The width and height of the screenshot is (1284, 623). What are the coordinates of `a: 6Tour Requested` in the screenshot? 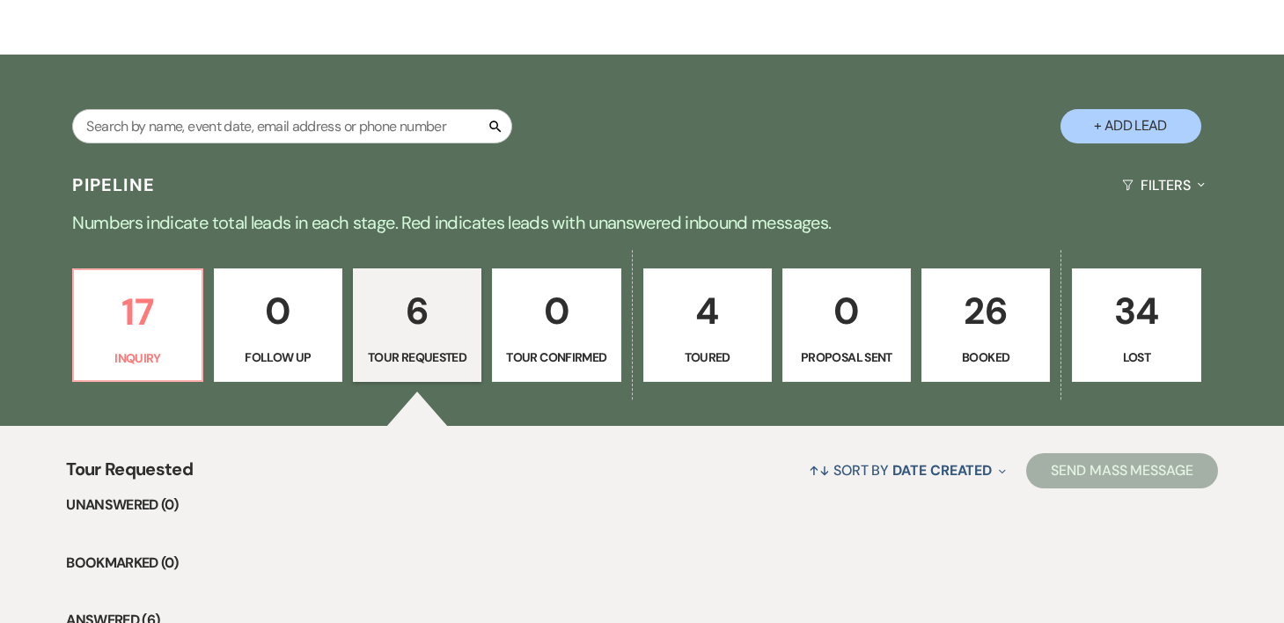 It's located at (417, 326).